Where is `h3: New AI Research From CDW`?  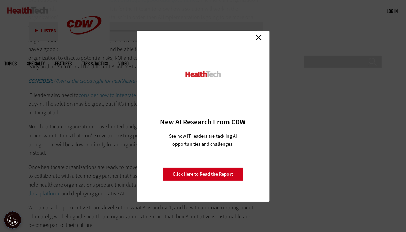
h3: New AI Research From CDW is located at coordinates (203, 122).